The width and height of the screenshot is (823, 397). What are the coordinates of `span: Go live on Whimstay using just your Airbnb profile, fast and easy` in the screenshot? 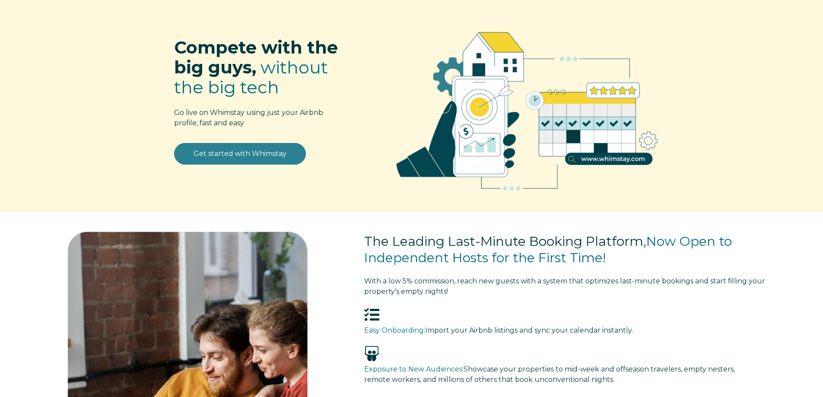 It's located at (248, 118).